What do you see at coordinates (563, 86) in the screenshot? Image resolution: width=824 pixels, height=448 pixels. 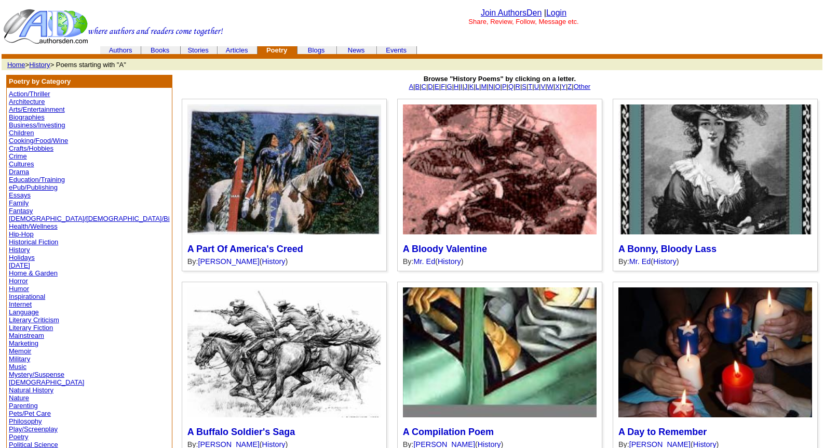 I see `a: Y` at bounding box center [563, 86].